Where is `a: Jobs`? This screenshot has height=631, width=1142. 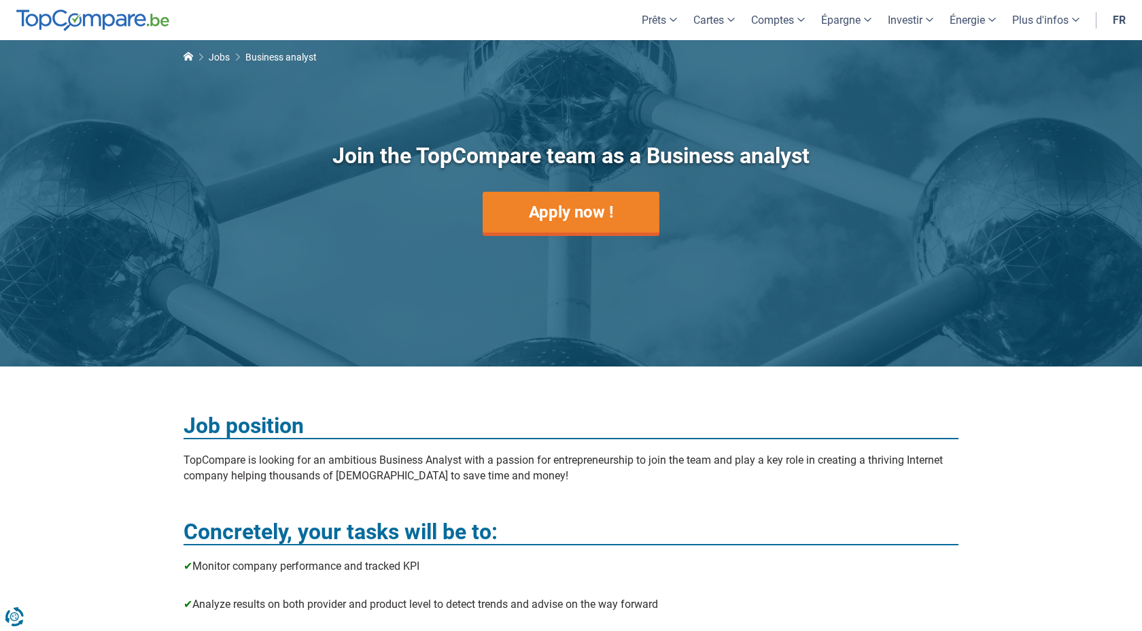
a: Jobs is located at coordinates (219, 57).